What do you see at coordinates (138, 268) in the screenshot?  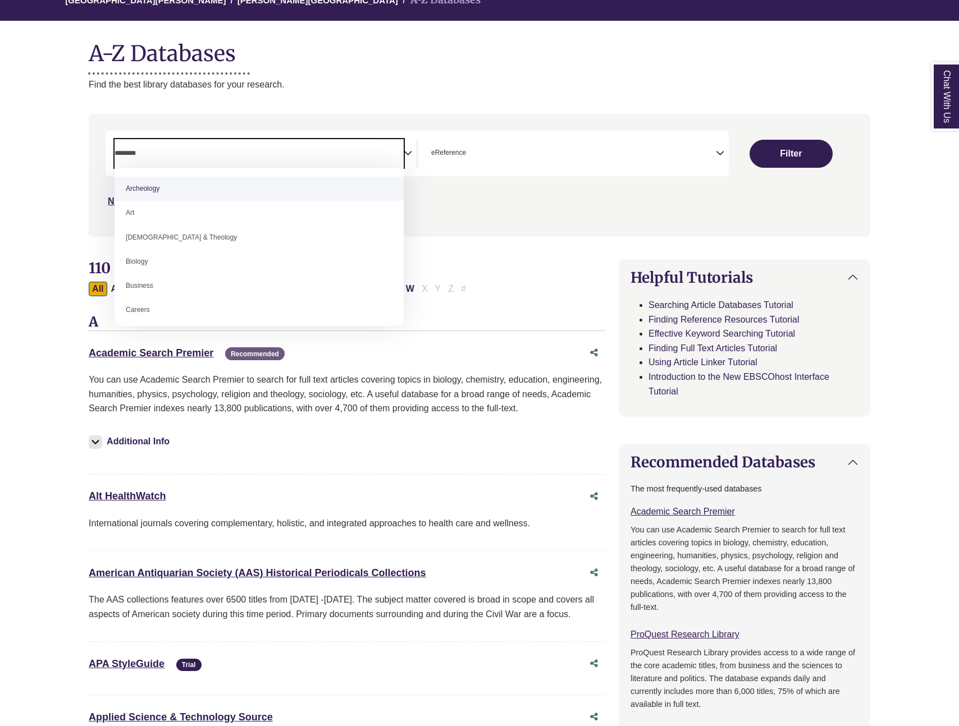 I see `span: 110 Databases` at bounding box center [138, 268].